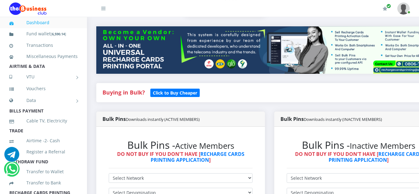  I want to click on strong: Buying in Bulk?, so click(124, 93).